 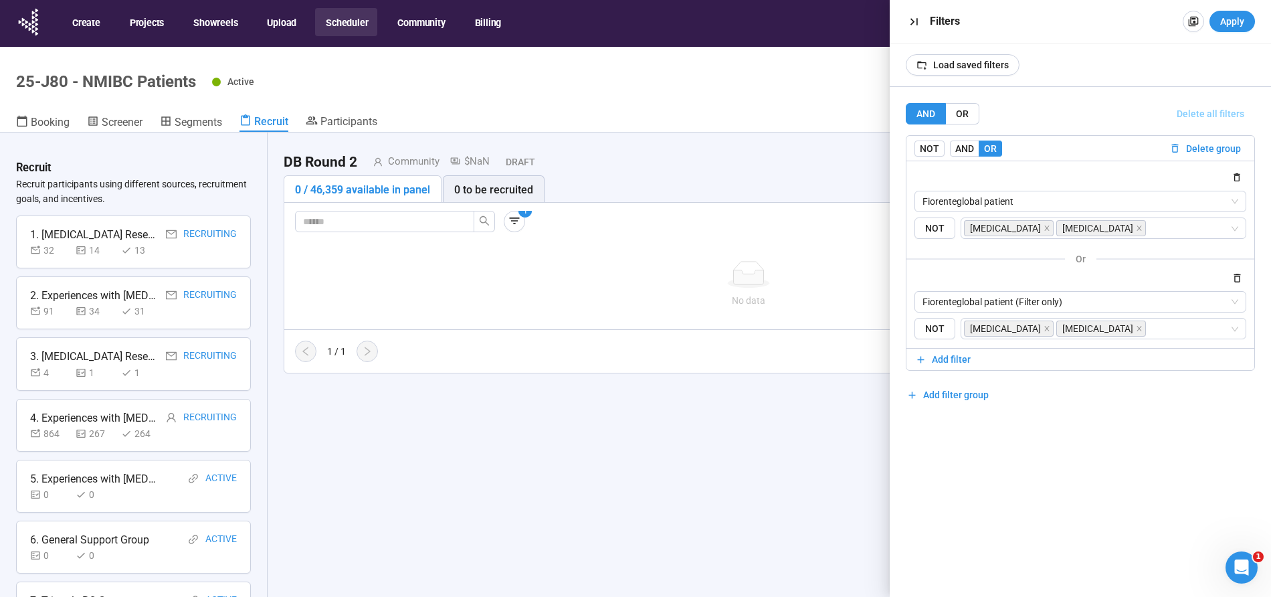 I want to click on div: 4, so click(x=50, y=373).